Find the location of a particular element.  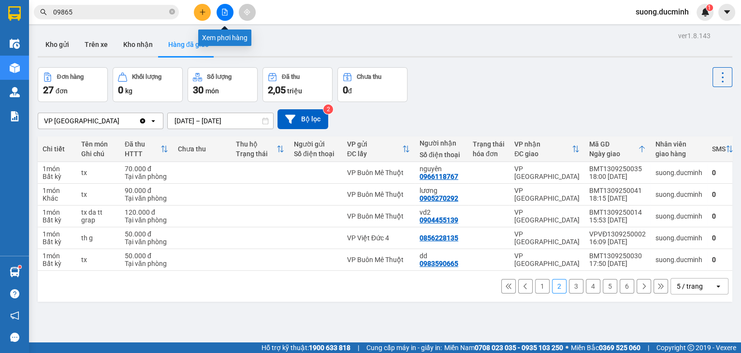

div: hóa đơn is located at coordinates (489, 154).